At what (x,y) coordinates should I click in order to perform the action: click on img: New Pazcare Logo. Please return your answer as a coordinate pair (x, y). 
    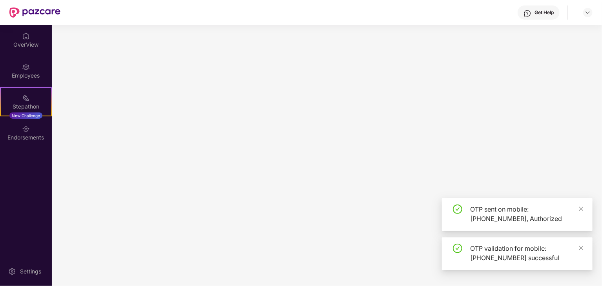
    Looking at the image, I should click on (35, 13).